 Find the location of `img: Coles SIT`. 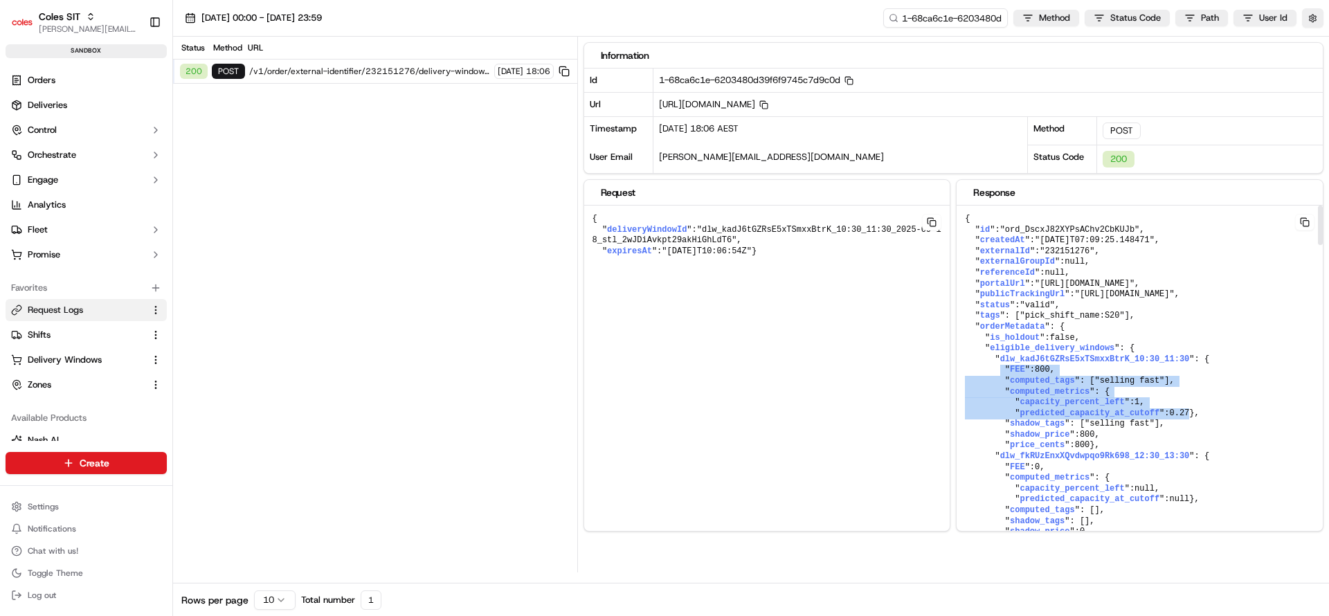

img: Coles SIT is located at coordinates (22, 22).